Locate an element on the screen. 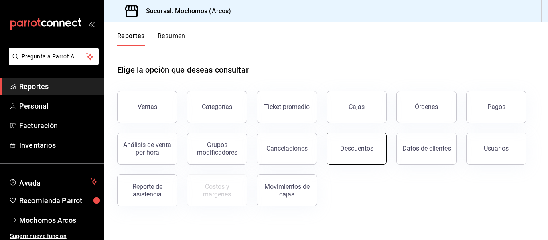 The height and width of the screenshot is (240, 548). div: Cancelaciones is located at coordinates (287, 148).